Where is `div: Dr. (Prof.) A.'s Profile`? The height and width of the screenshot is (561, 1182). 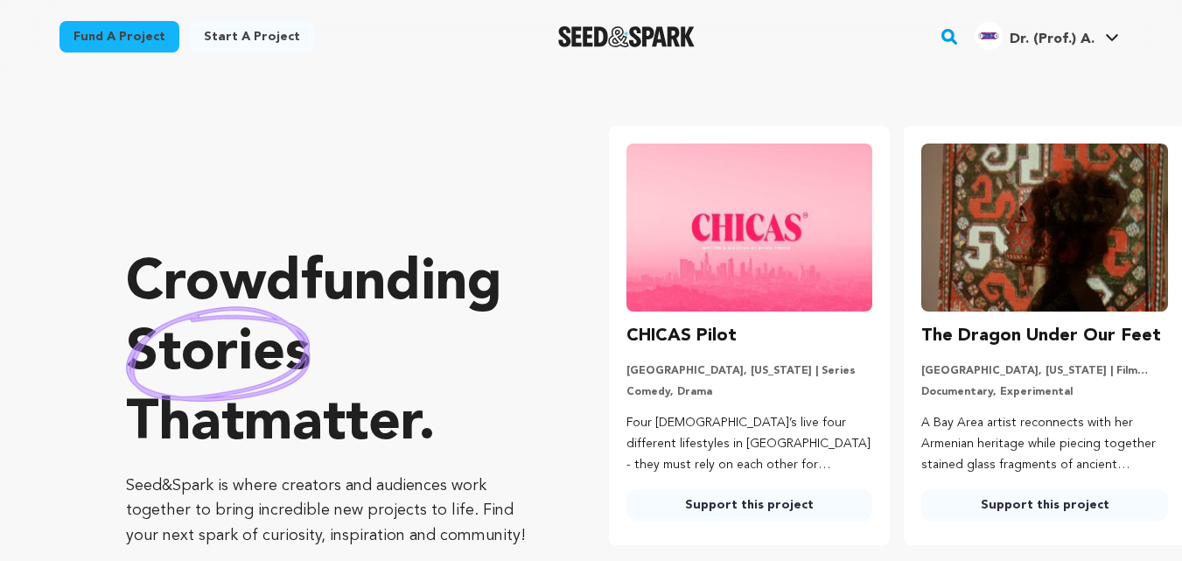 div: Dr. (Prof.) A.'s Profile is located at coordinates (1034, 36).